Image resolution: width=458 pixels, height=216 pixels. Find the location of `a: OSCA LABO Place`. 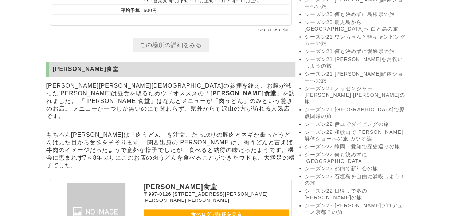

a: OSCA LABO Place is located at coordinates (275, 30).